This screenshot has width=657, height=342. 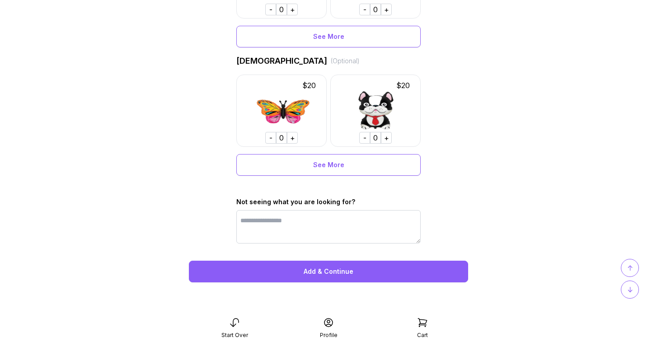 What do you see at coordinates (329, 202) in the screenshot?
I see `div: Not seeing what you are looking for?` at bounding box center [329, 202].